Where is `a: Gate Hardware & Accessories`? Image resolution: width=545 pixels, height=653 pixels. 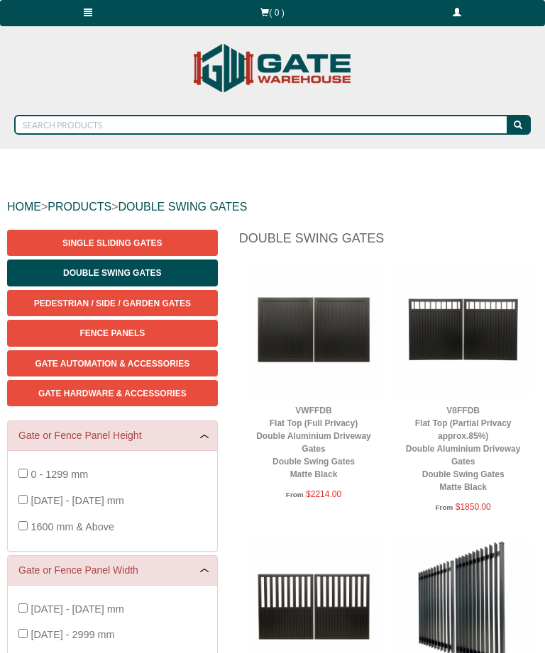 a: Gate Hardware & Accessories is located at coordinates (112, 393).